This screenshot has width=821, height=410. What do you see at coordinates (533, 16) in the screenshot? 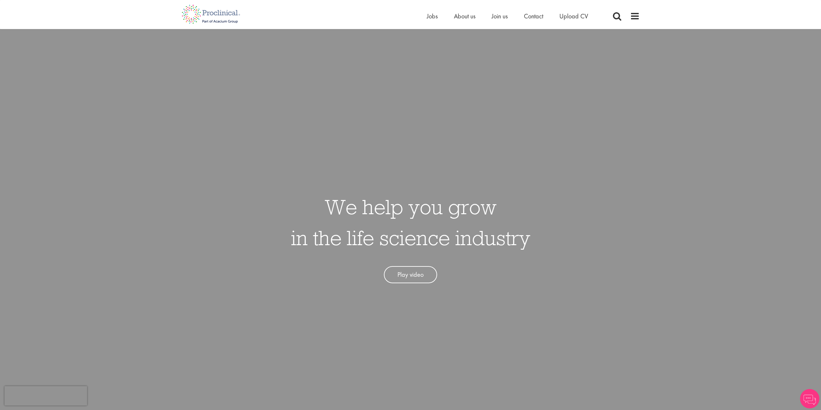
I see `span: Contact` at bounding box center [533, 16].